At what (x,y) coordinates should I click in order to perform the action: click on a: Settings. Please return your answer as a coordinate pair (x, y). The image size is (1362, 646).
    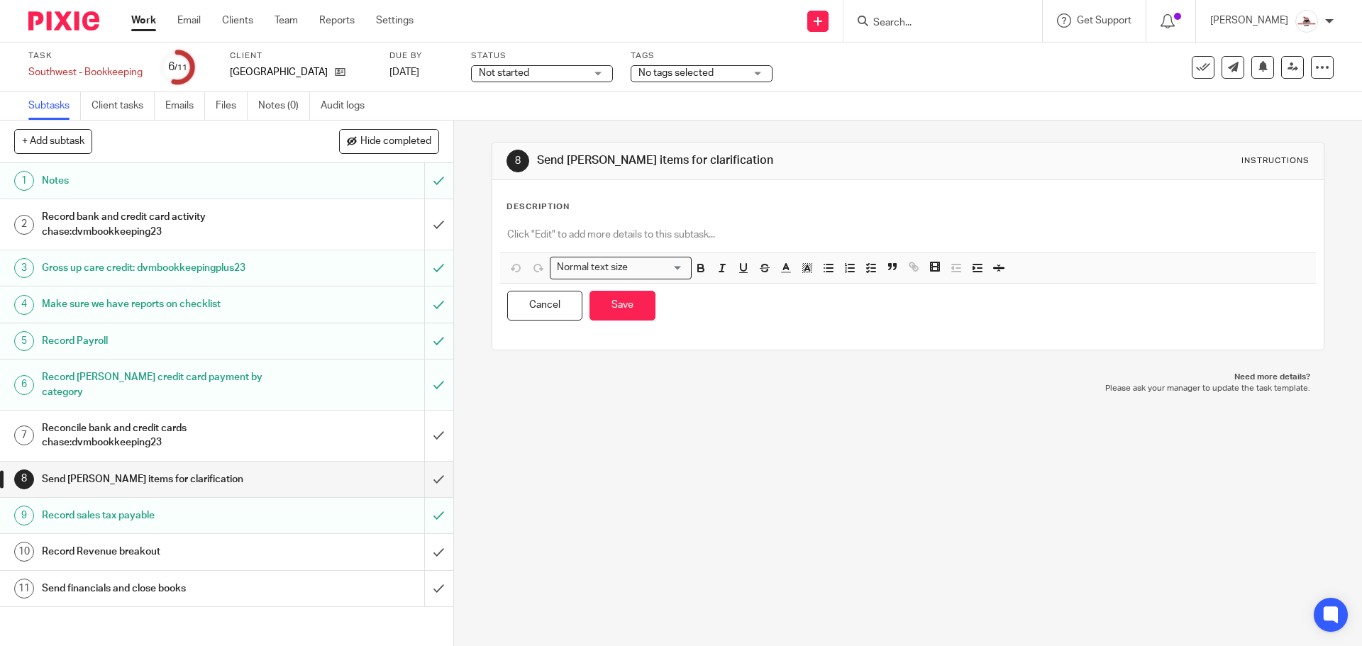
    Looking at the image, I should click on (394, 21).